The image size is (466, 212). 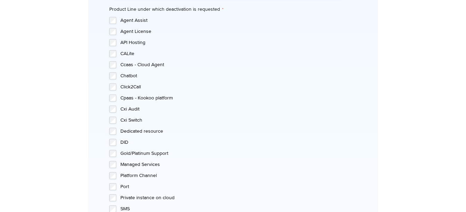 What do you see at coordinates (166, 9) in the screenshot?
I see `legend: Product Line under which deactivation is requested` at bounding box center [166, 9].